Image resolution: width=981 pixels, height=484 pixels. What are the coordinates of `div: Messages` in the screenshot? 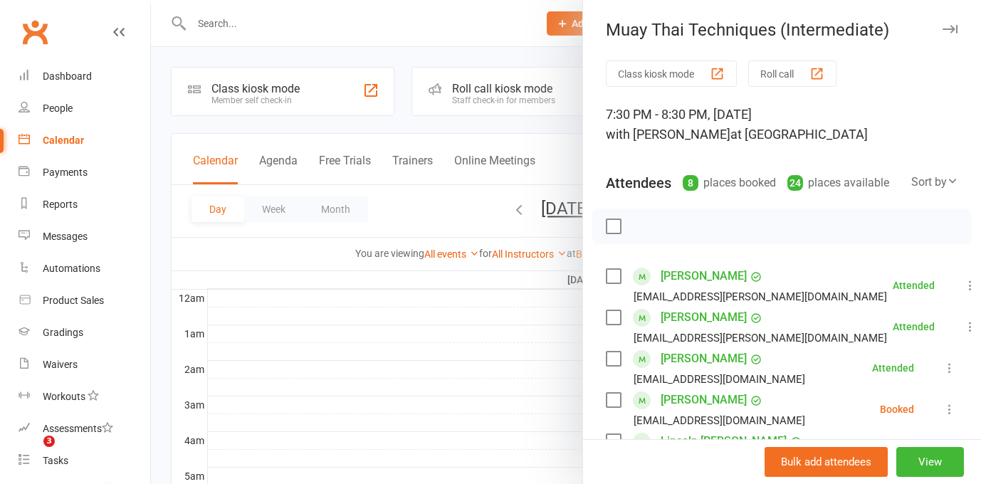 It's located at (65, 236).